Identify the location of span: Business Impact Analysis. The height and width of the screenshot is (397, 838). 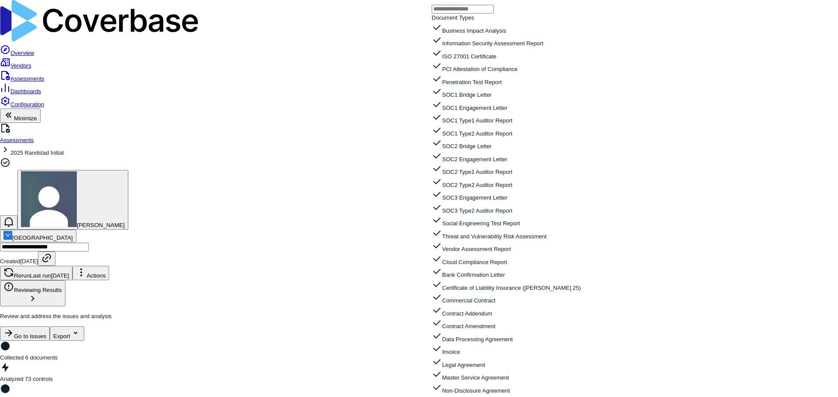
(474, 31).